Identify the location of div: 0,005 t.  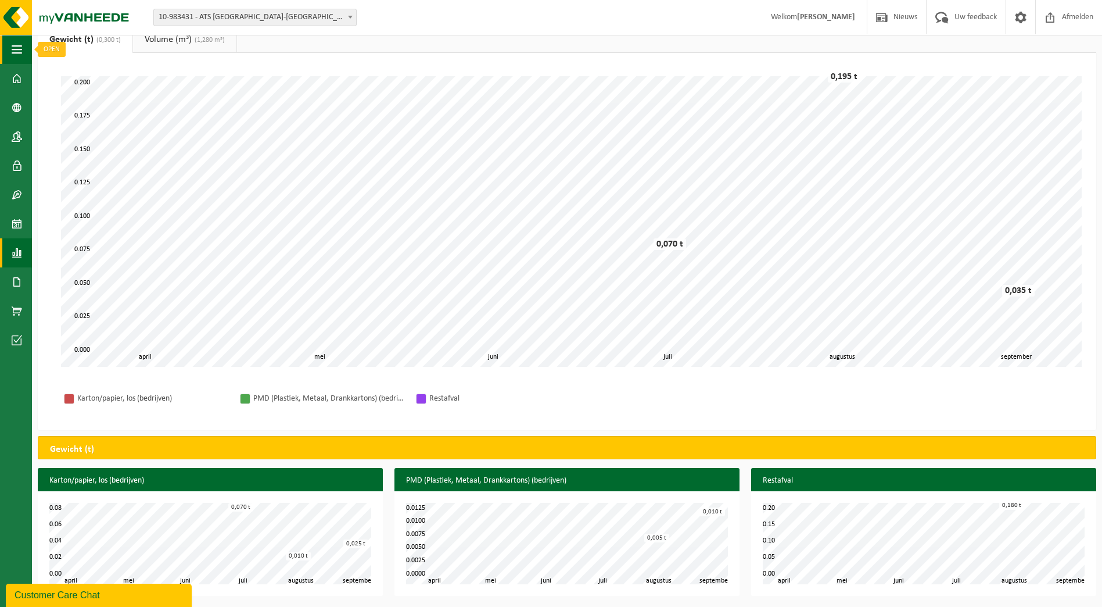
(656, 537).